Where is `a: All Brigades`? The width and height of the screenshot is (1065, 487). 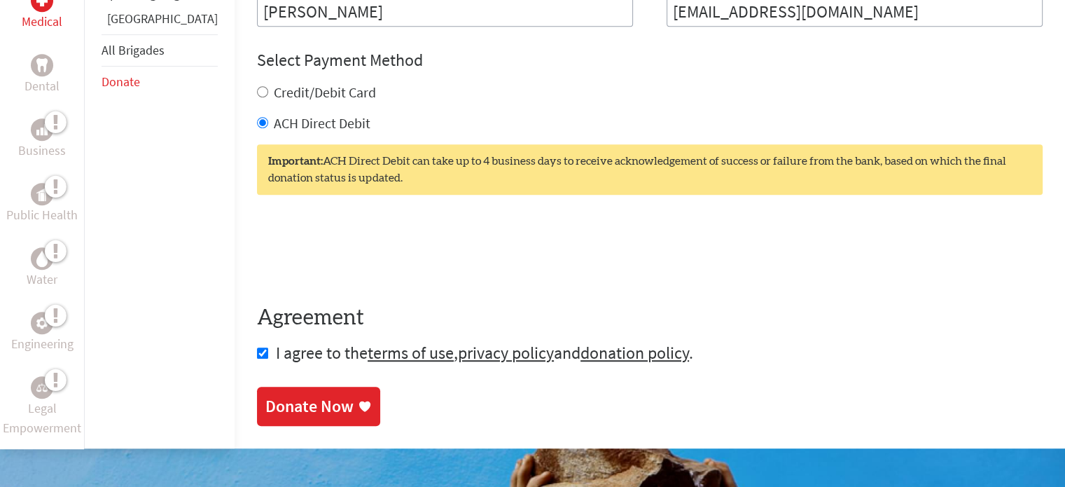 a: All Brigades is located at coordinates (133, 50).